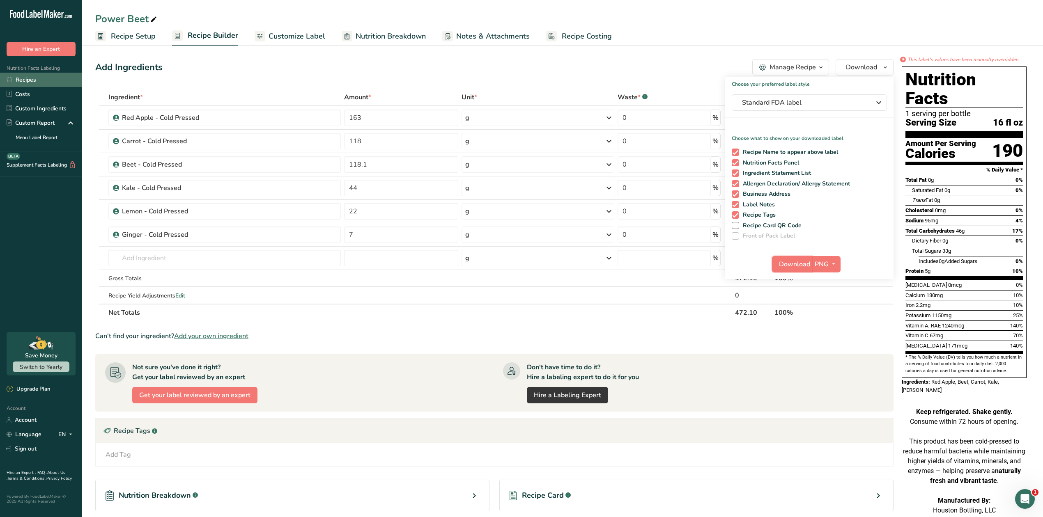  Describe the element at coordinates (810, 135) in the screenshot. I see `p: Choose what to show on your downloaded label` at that location.